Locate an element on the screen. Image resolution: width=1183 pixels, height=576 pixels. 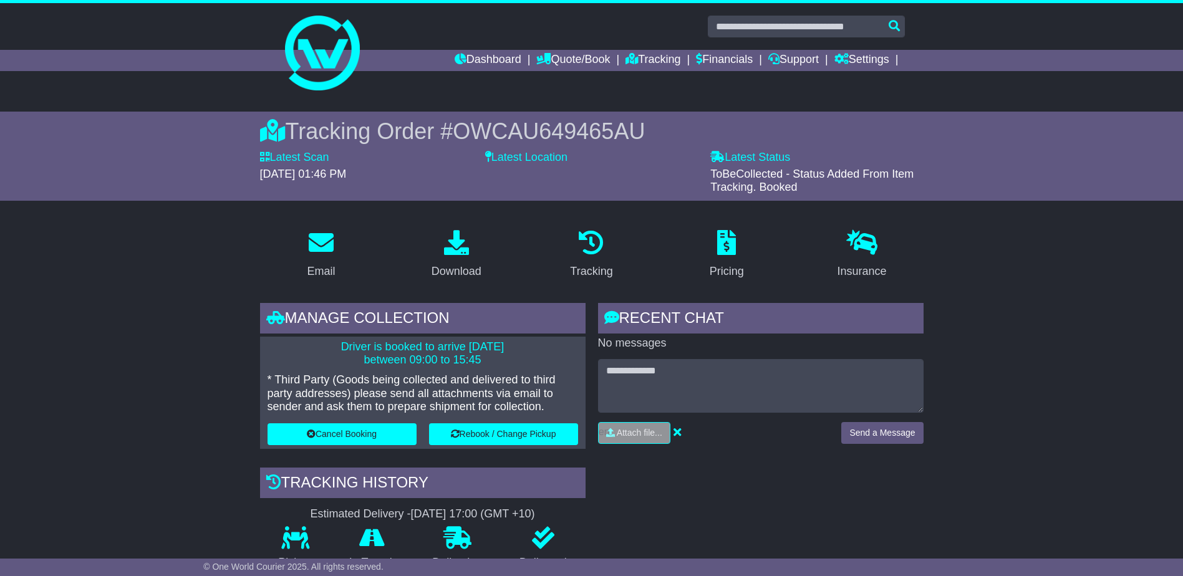
a: Email is located at coordinates (321, 255).